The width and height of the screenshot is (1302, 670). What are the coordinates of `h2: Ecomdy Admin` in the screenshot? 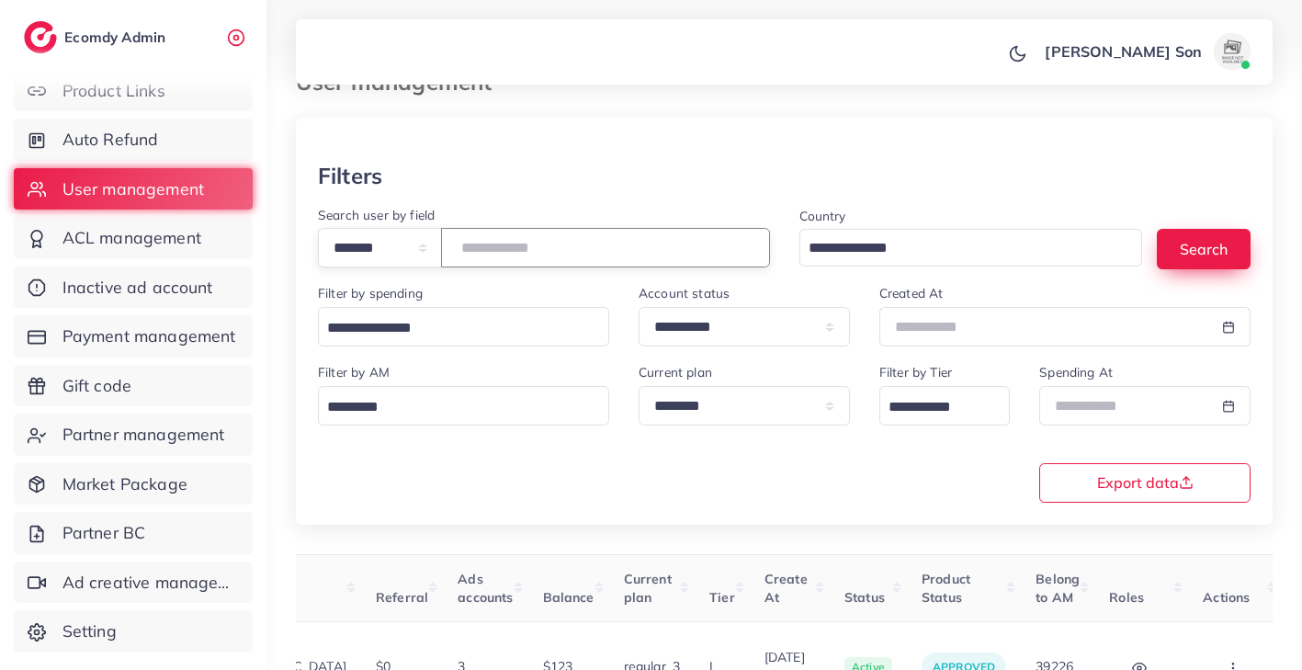 It's located at (117, 37).